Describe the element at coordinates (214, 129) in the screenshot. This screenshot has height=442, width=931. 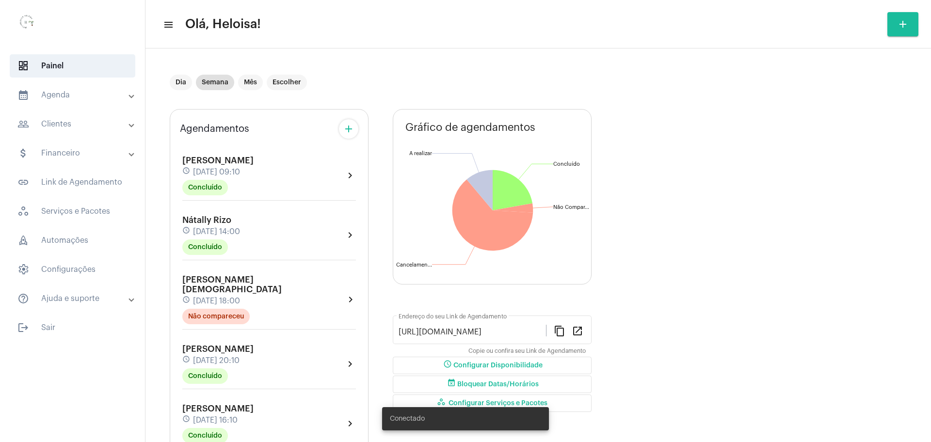
I see `span: Agendamentos` at that location.